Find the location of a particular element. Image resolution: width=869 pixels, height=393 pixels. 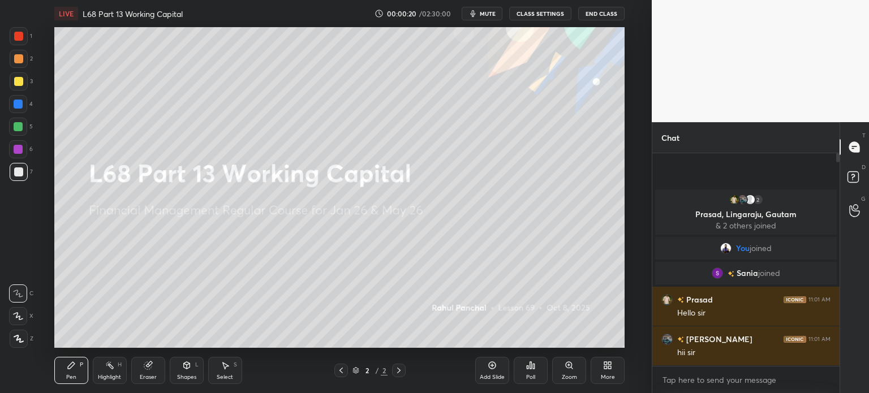

div: Eraser is located at coordinates (148, 377).